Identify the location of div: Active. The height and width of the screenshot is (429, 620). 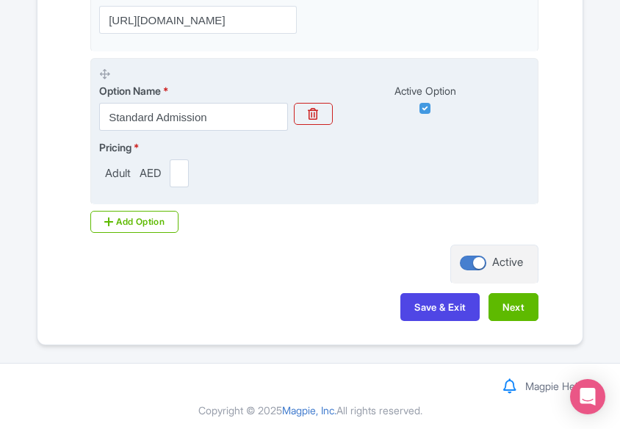
(508, 262).